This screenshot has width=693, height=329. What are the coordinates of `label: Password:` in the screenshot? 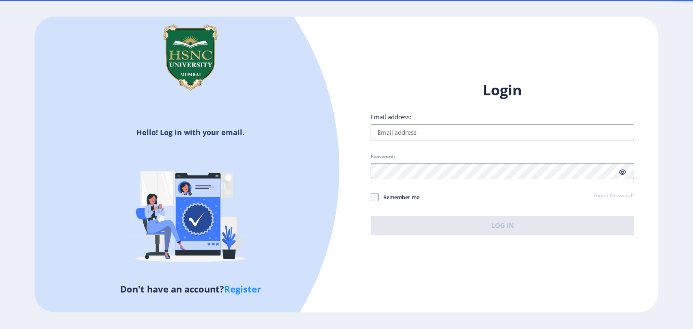 It's located at (383, 157).